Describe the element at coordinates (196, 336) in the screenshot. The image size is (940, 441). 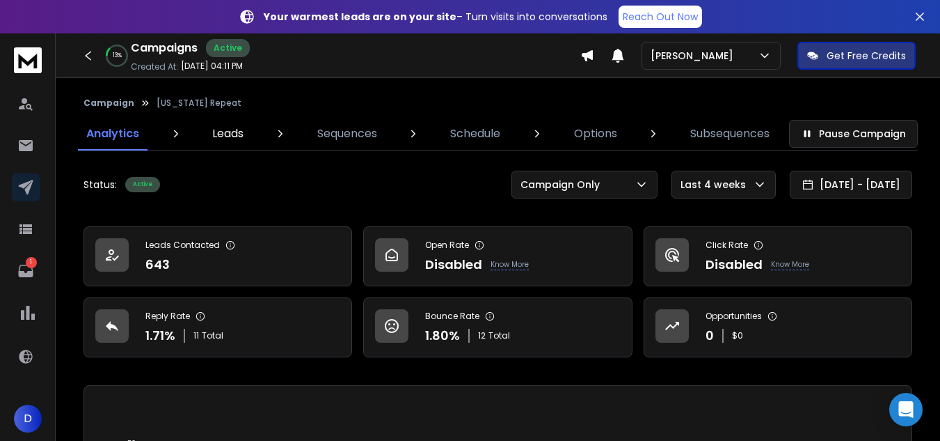
I see `span: 11` at that location.